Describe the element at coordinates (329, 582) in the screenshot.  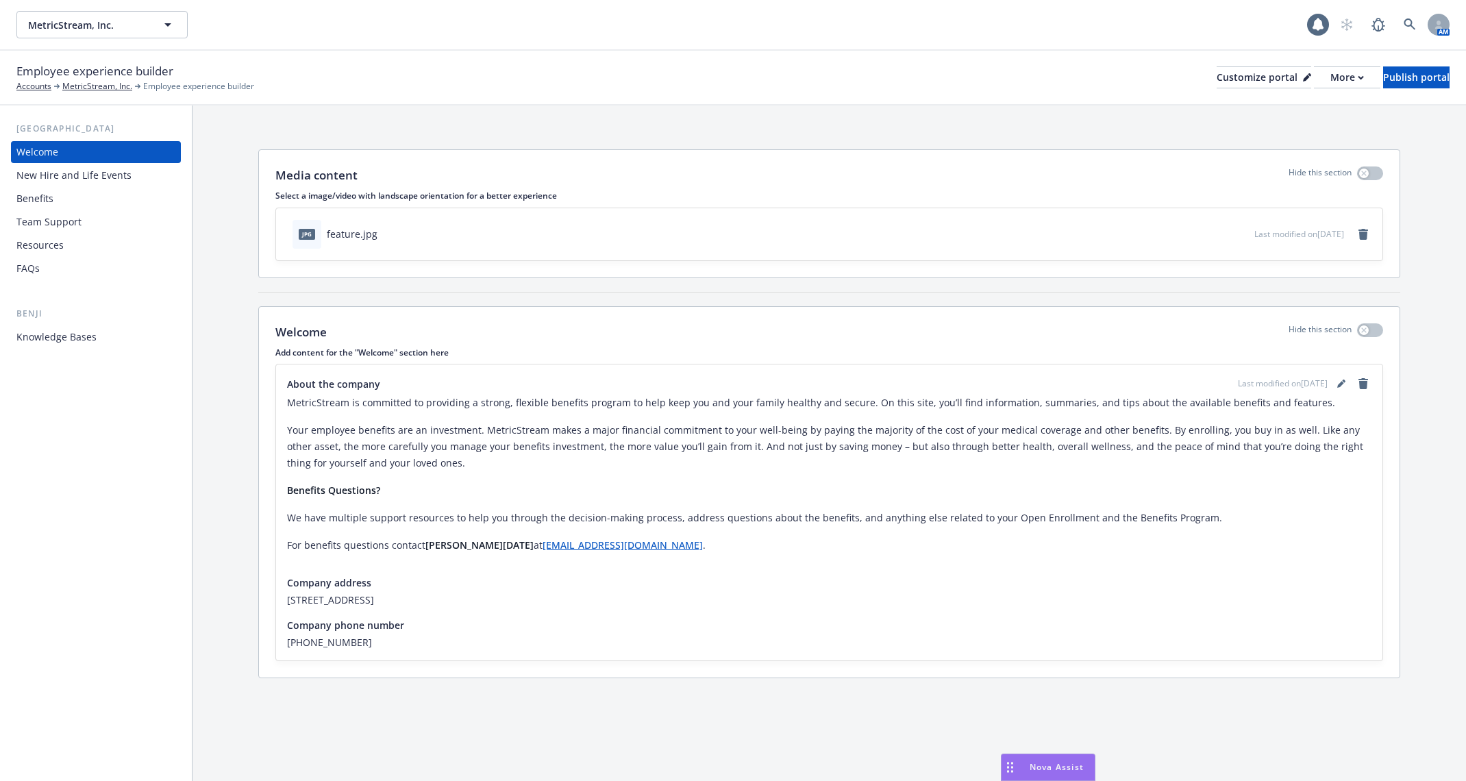
I see `span: Company address` at that location.